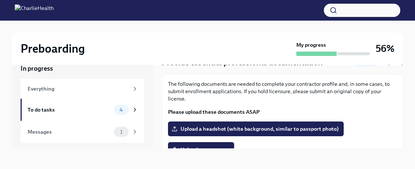  What do you see at coordinates (69, 109) in the screenshot?
I see `div: To do tasks` at bounding box center [69, 109].